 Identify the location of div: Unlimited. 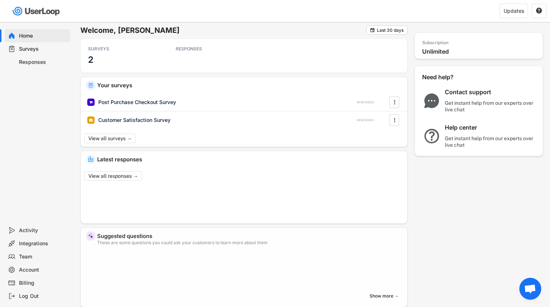
(480, 51).